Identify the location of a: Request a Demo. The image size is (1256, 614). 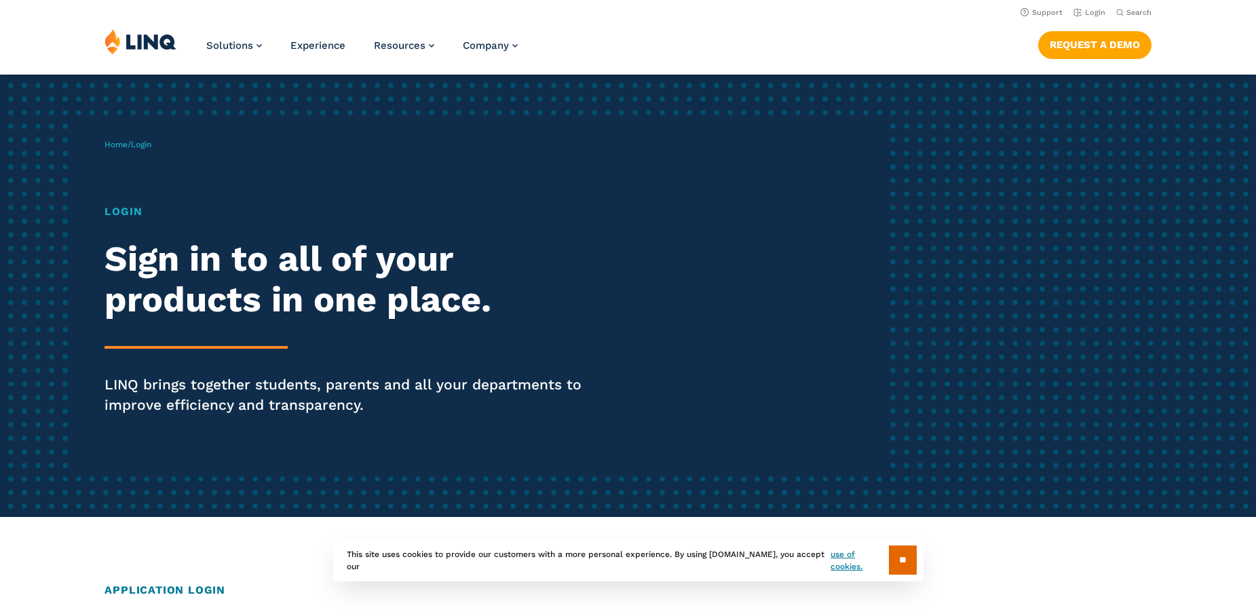
(1094, 45).